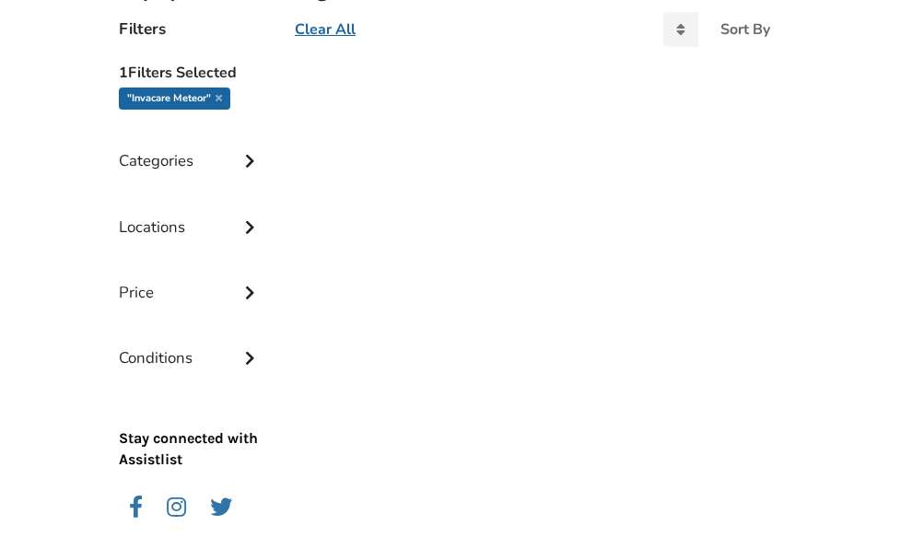 The image size is (900, 537). What do you see at coordinates (191, 344) in the screenshot?
I see `div: Conditions` at bounding box center [191, 344].